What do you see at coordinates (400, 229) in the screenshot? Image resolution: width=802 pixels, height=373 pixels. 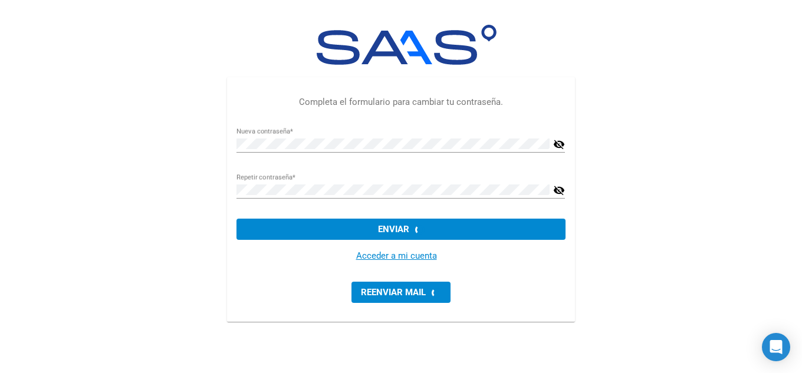 I see `button: Enviar` at bounding box center [400, 229].